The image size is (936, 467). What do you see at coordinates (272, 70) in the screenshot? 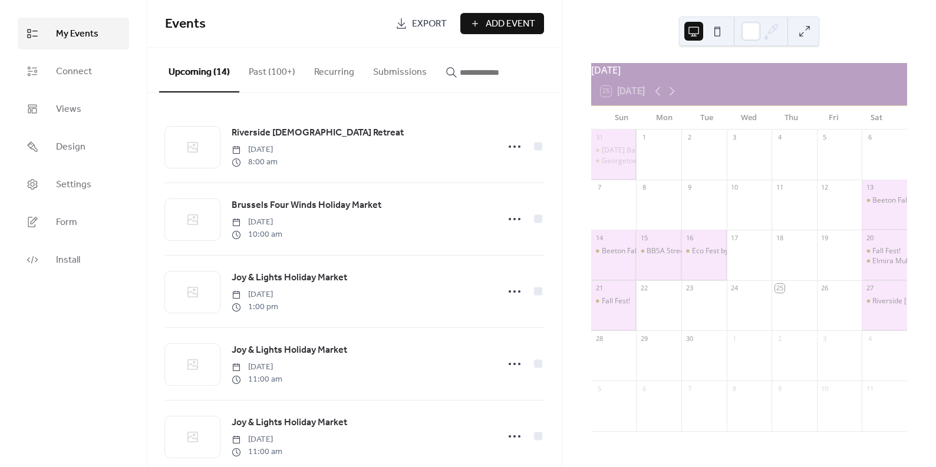
I see `button: Past (100+)` at bounding box center [272, 70].